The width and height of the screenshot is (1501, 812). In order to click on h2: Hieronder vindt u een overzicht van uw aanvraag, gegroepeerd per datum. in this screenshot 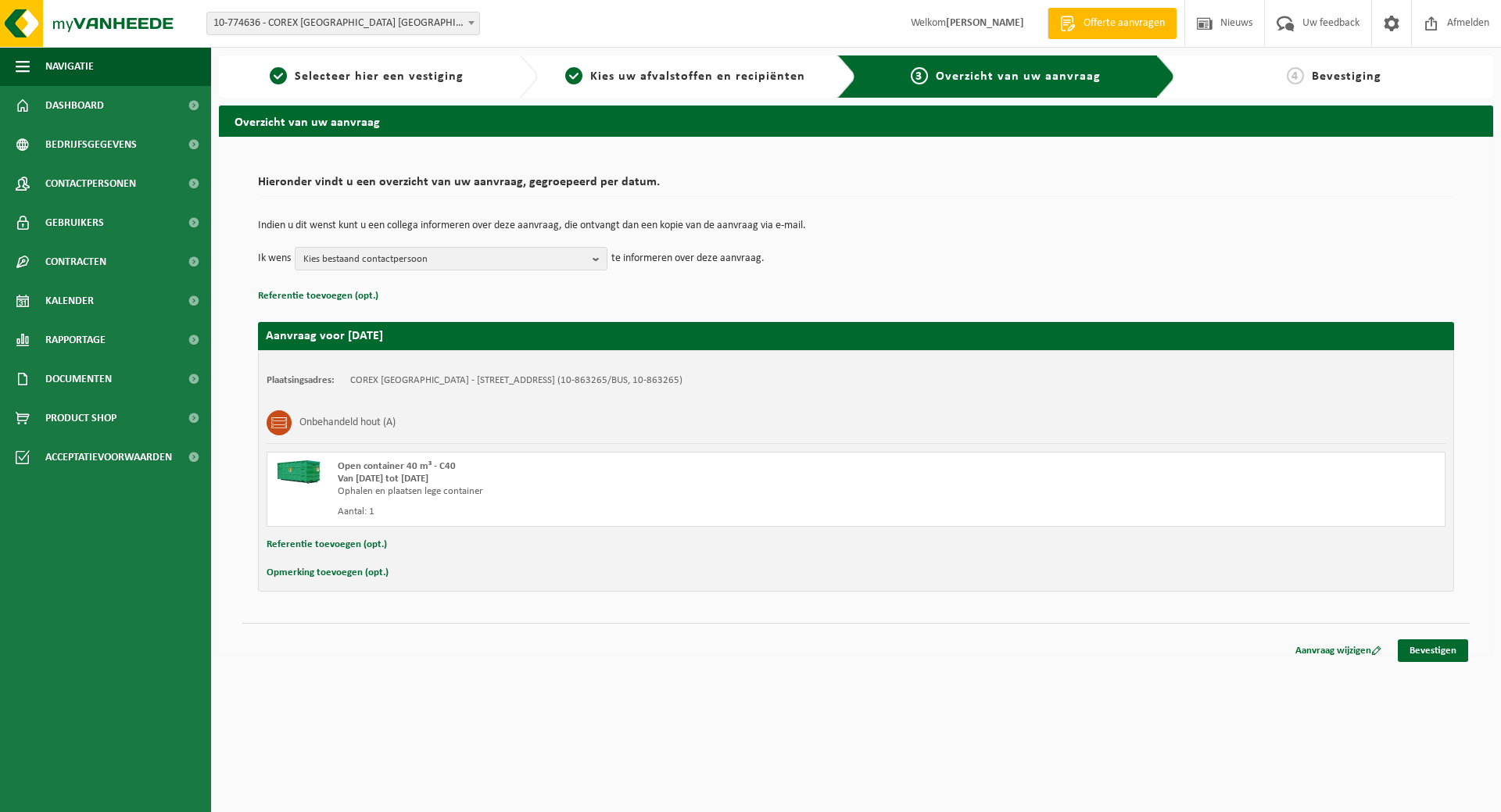, I will do `click(856, 186)`.